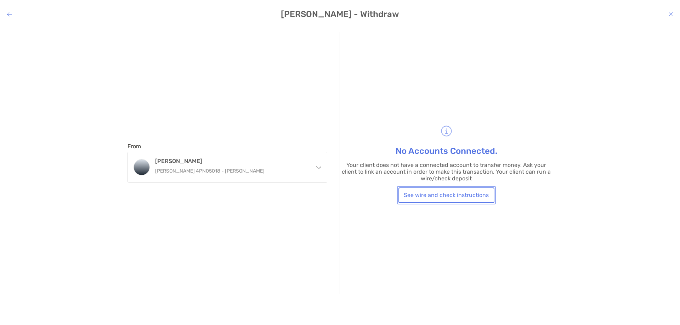 The height and width of the screenshot is (325, 680). Describe the element at coordinates (446, 195) in the screenshot. I see `button: See wire and check instructions` at that location.